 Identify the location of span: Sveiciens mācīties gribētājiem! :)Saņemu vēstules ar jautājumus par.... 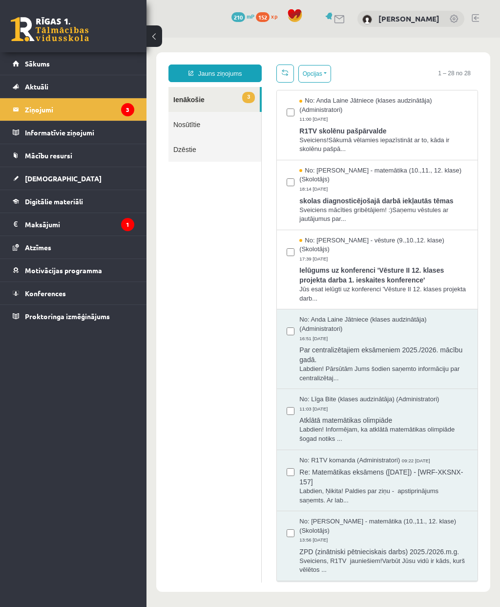
(237, 177).